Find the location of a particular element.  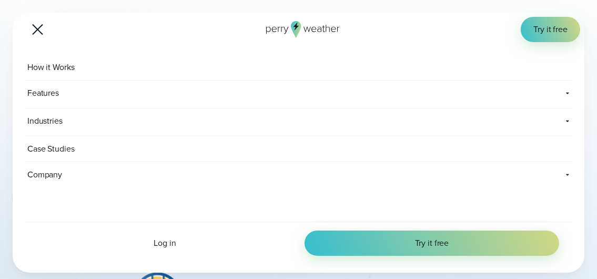

span: Case Studies is located at coordinates (52, 149).